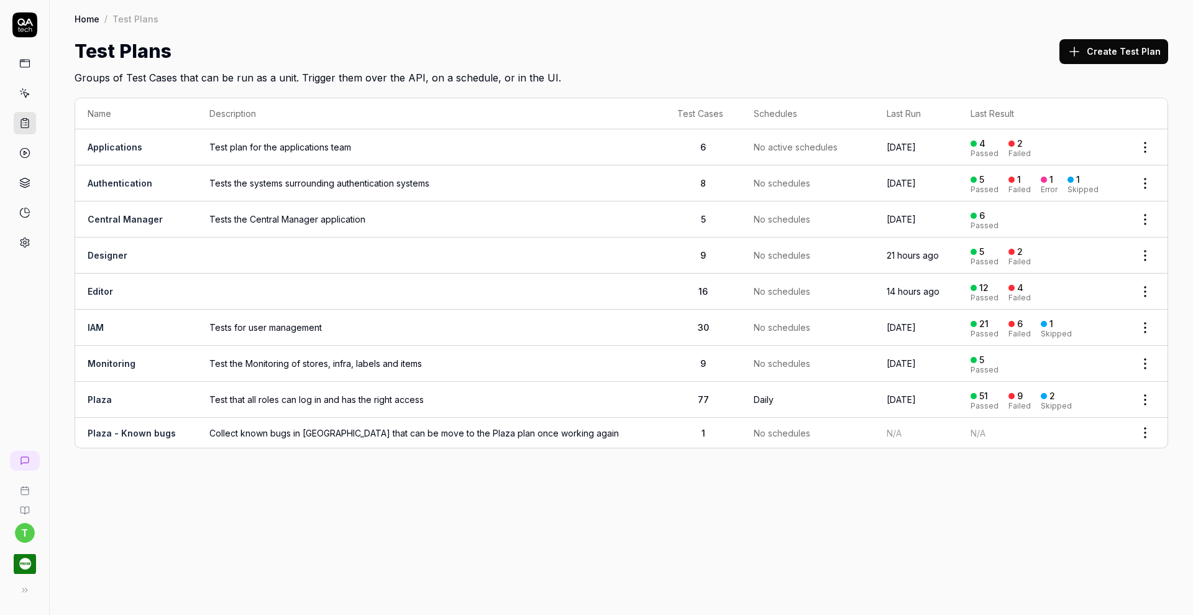 Image resolution: width=1193 pixels, height=615 pixels. What do you see at coordinates (431, 183) in the screenshot?
I see `span: Tests the systems surrounding authentication systems` at bounding box center [431, 183].